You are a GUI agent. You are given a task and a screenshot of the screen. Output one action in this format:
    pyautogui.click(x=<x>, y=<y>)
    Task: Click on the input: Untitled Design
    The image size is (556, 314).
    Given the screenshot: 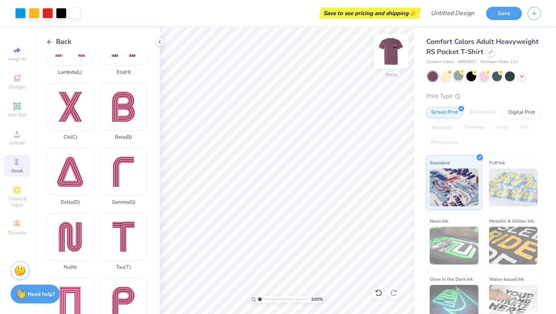 What is the action you would take?
    pyautogui.click(x=452, y=13)
    